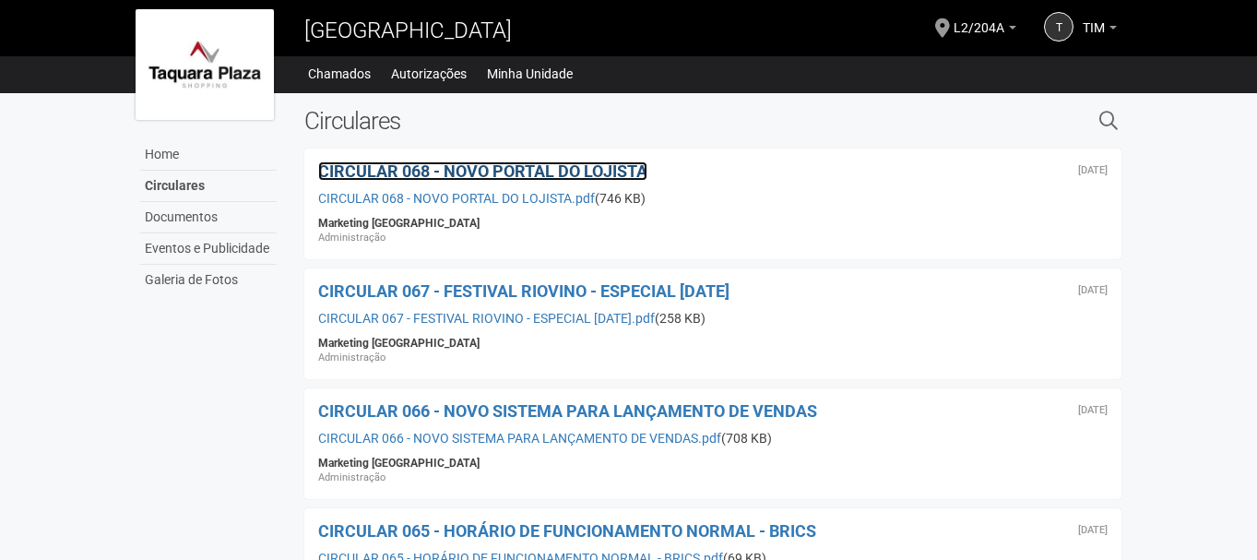 Image resolution: width=1257 pixels, height=560 pixels. I want to click on a: L2/204A, so click(985, 30).